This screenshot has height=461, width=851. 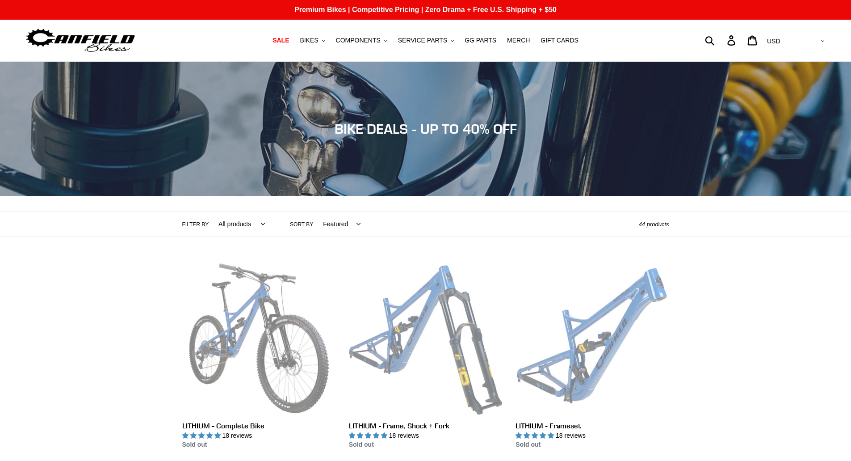 What do you see at coordinates (559, 40) in the screenshot?
I see `span: GIFT CARDS` at bounding box center [559, 40].